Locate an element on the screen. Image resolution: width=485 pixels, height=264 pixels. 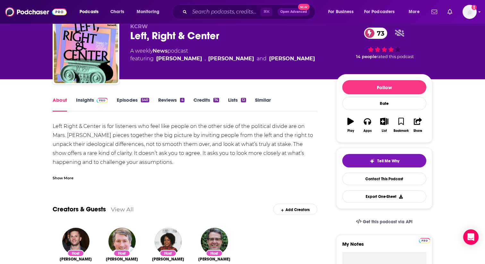
span: New is located at coordinates (304, 7).